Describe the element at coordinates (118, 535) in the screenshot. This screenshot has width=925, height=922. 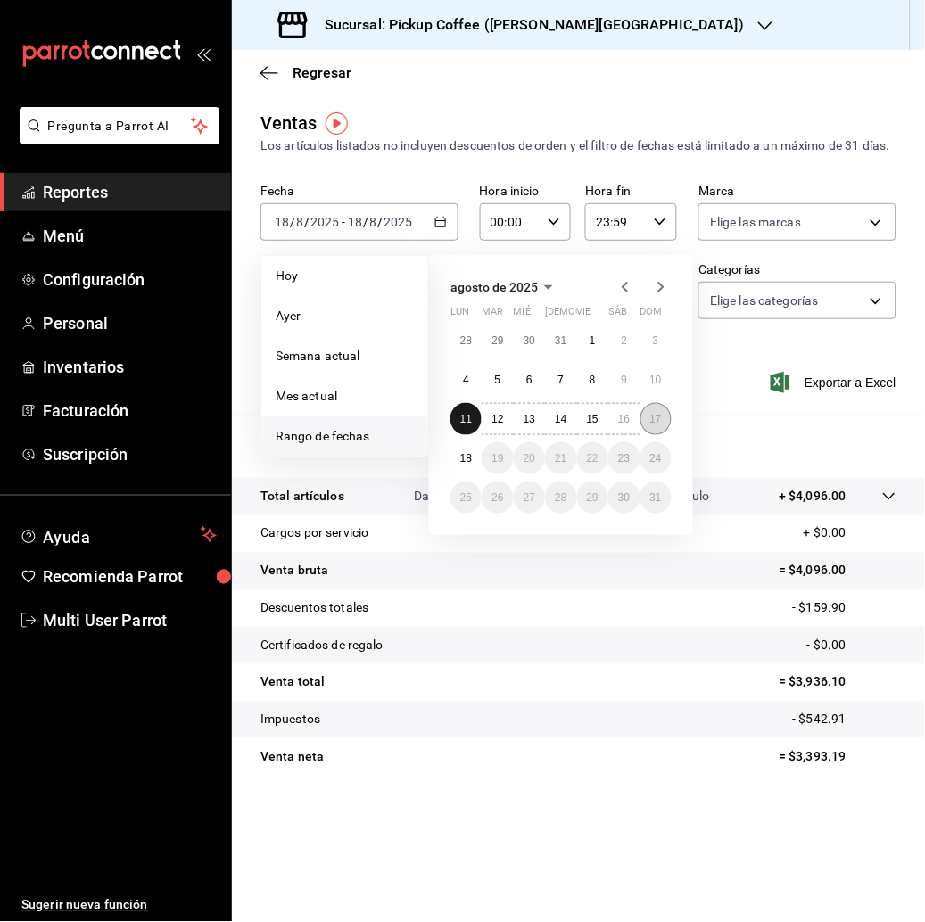
I see `span: Ayuda` at that location.